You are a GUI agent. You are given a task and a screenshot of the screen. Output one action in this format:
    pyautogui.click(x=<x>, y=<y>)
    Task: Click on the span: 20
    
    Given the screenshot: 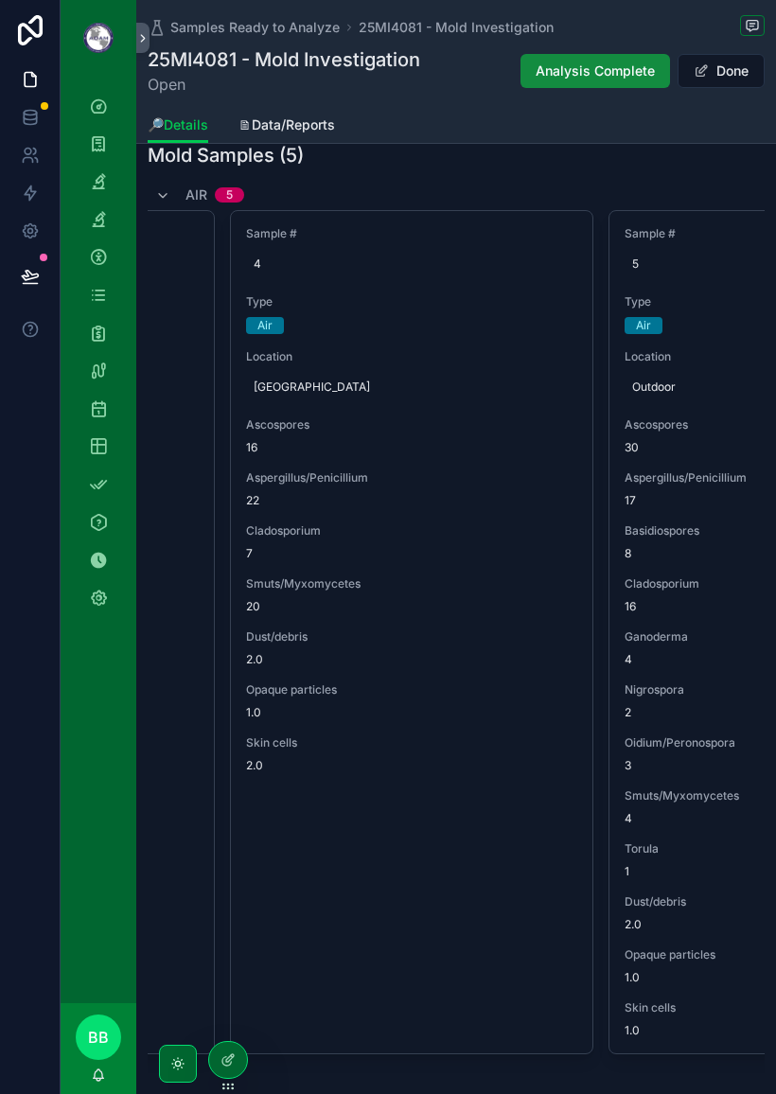 What is the action you would take?
    pyautogui.click(x=412, y=606)
    